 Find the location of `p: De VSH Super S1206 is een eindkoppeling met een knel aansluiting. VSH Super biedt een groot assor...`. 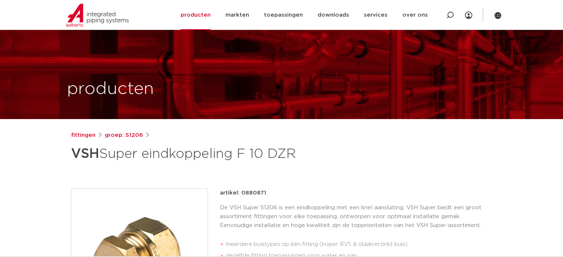

p: De VSH Super S1206 is een eindkoppeling met een knel aansluiting. VSH Super biedt een groot assor... is located at coordinates (356, 217).